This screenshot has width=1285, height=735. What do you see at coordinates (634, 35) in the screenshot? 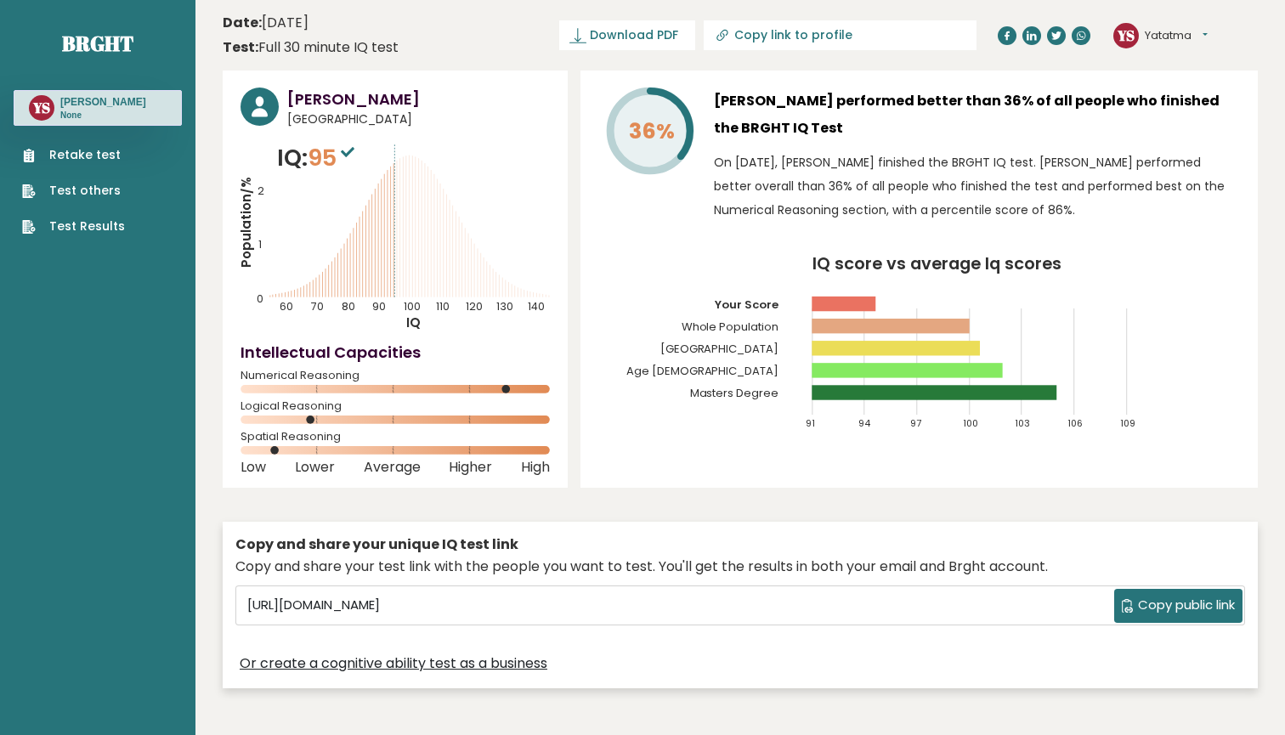
I see `span: Download PDF` at bounding box center [634, 35].